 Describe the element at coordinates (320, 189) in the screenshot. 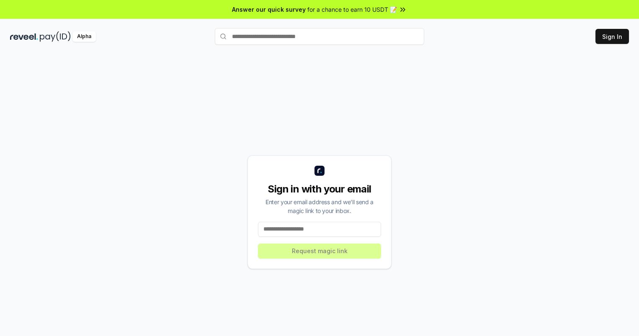

I see `div: Sign in with your email` at that location.